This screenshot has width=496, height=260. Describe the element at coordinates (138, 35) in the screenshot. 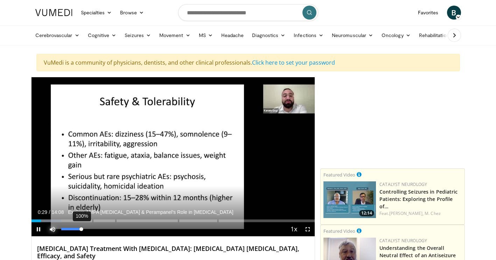

I see `a: Seizures` at that location.